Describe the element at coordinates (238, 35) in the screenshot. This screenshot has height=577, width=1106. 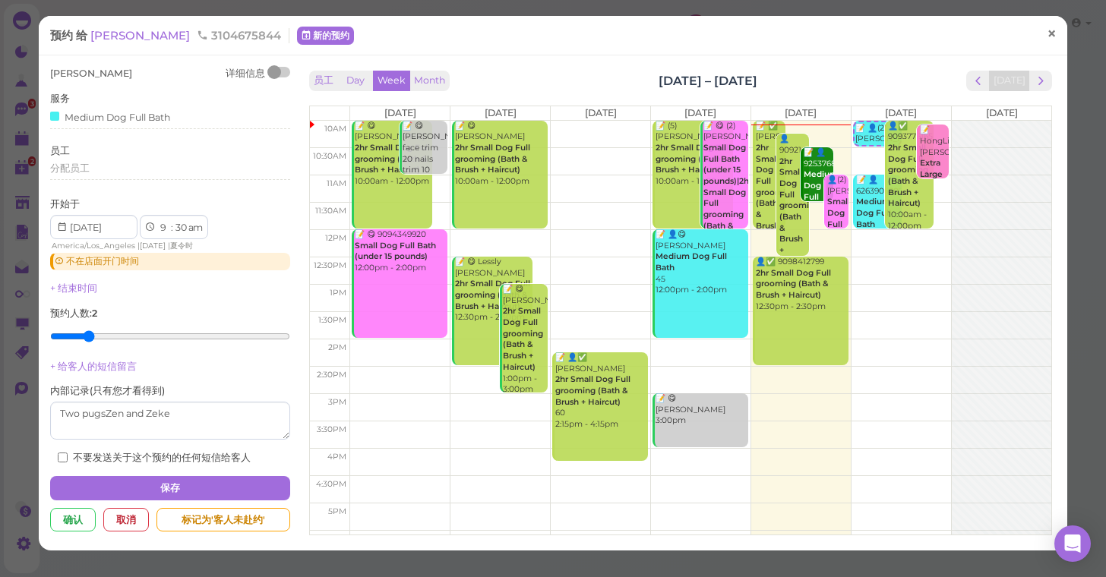
I see `span: 3104675844` at that location.